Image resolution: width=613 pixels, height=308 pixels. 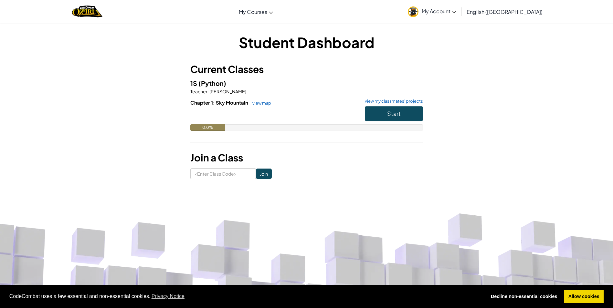 What do you see at coordinates (394, 114) in the screenshot?
I see `button: Start` at bounding box center [394, 114].